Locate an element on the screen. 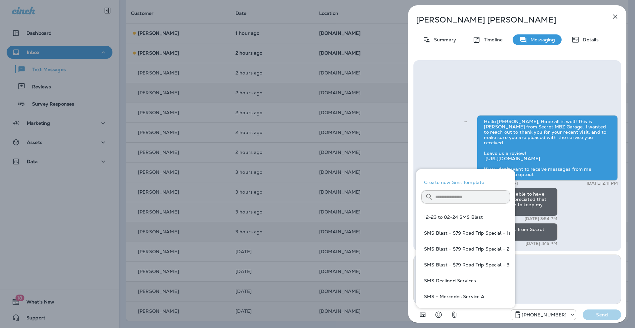 Image resolution: width=635 pixels, height=328 pixels. p: Messaging is located at coordinates (541, 40).